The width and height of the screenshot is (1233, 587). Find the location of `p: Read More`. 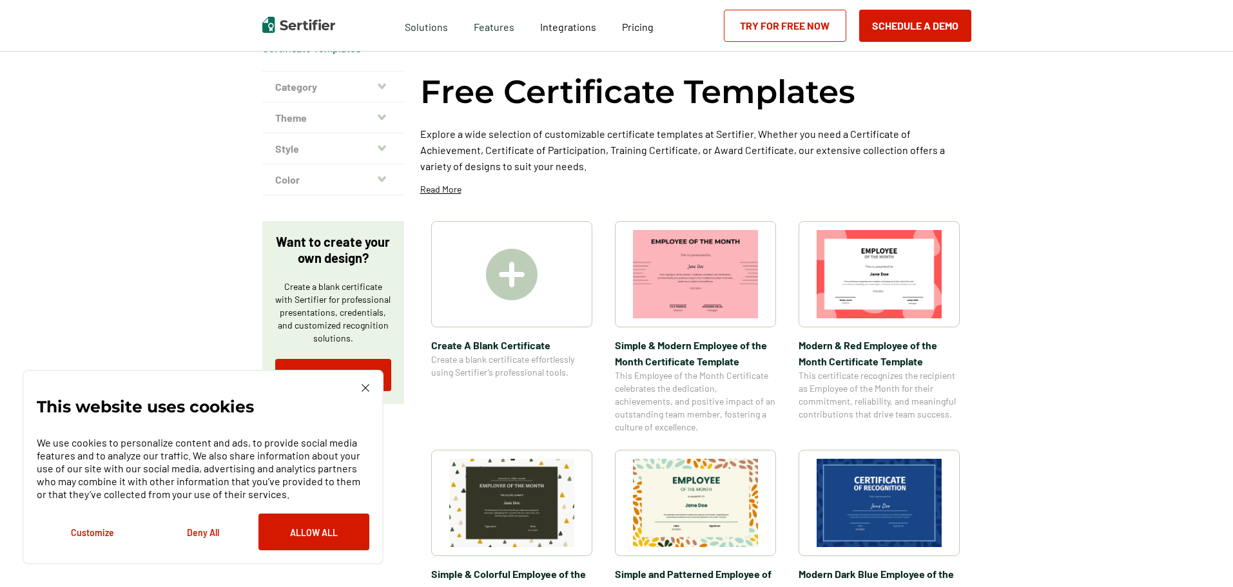

p: Read More is located at coordinates (441, 190).